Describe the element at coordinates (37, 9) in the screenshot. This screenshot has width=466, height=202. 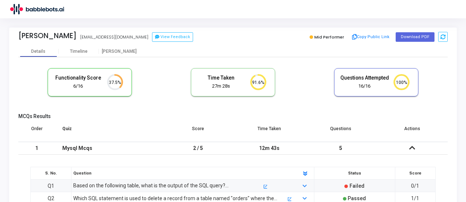
I see `img: logo` at that location.